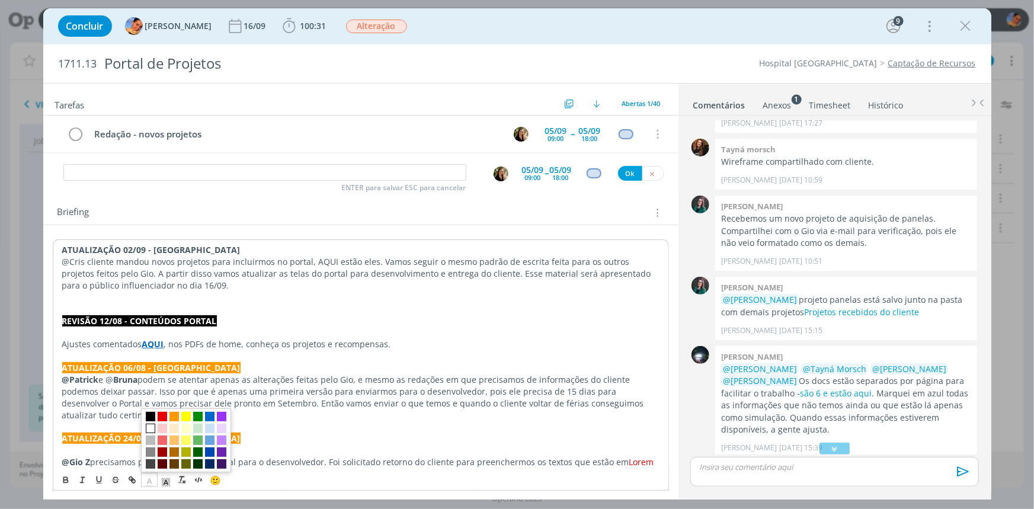 The image size is (1034, 509). I want to click on p: Os docs estão separados por página para facilitar o trabalho - . Marquei em azul todas as informa..., so click(846, 400).